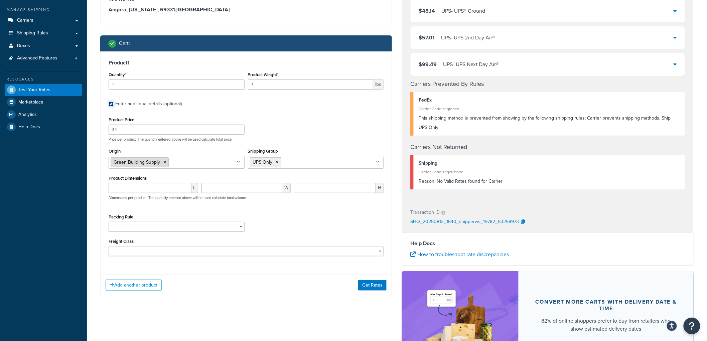 The width and height of the screenshot is (707, 341). Describe the element at coordinates (25, 20) in the screenshot. I see `span: Carriers` at that location.